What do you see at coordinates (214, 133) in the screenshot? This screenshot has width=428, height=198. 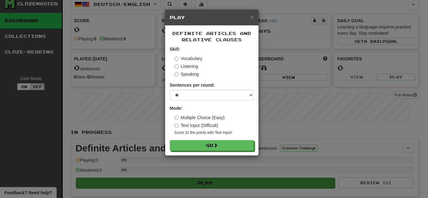 I see `small: Score 2x the points with Text Input !` at bounding box center [214, 133].